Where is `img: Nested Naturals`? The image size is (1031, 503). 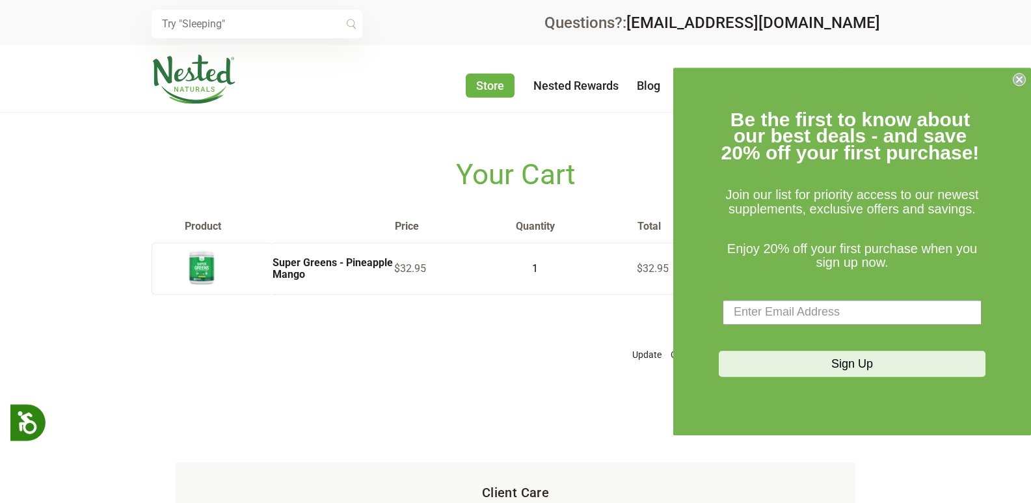
img: Nested Naturals is located at coordinates (194, 79).